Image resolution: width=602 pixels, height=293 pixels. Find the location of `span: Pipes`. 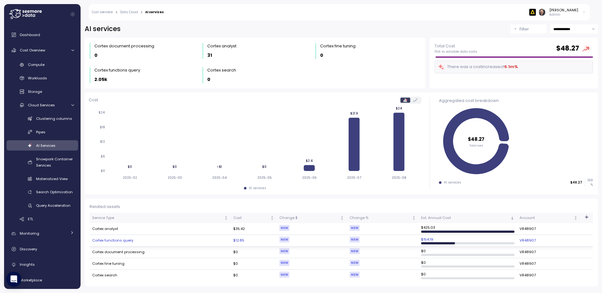

span: Pipes is located at coordinates (41, 132).